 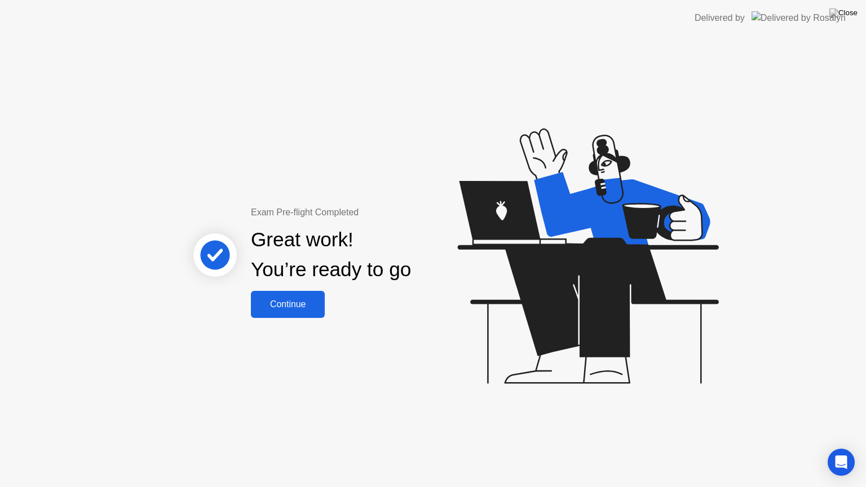 I want to click on img: Close, so click(x=843, y=13).